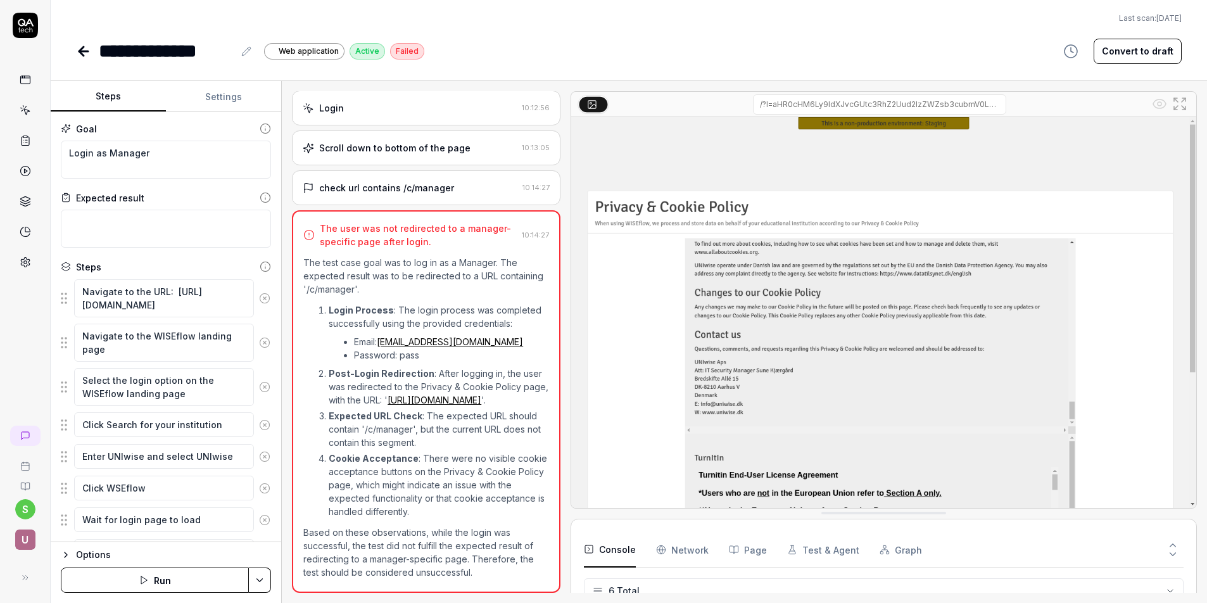  Describe the element at coordinates (110, 198) in the screenshot. I see `div: Expected result` at that location.